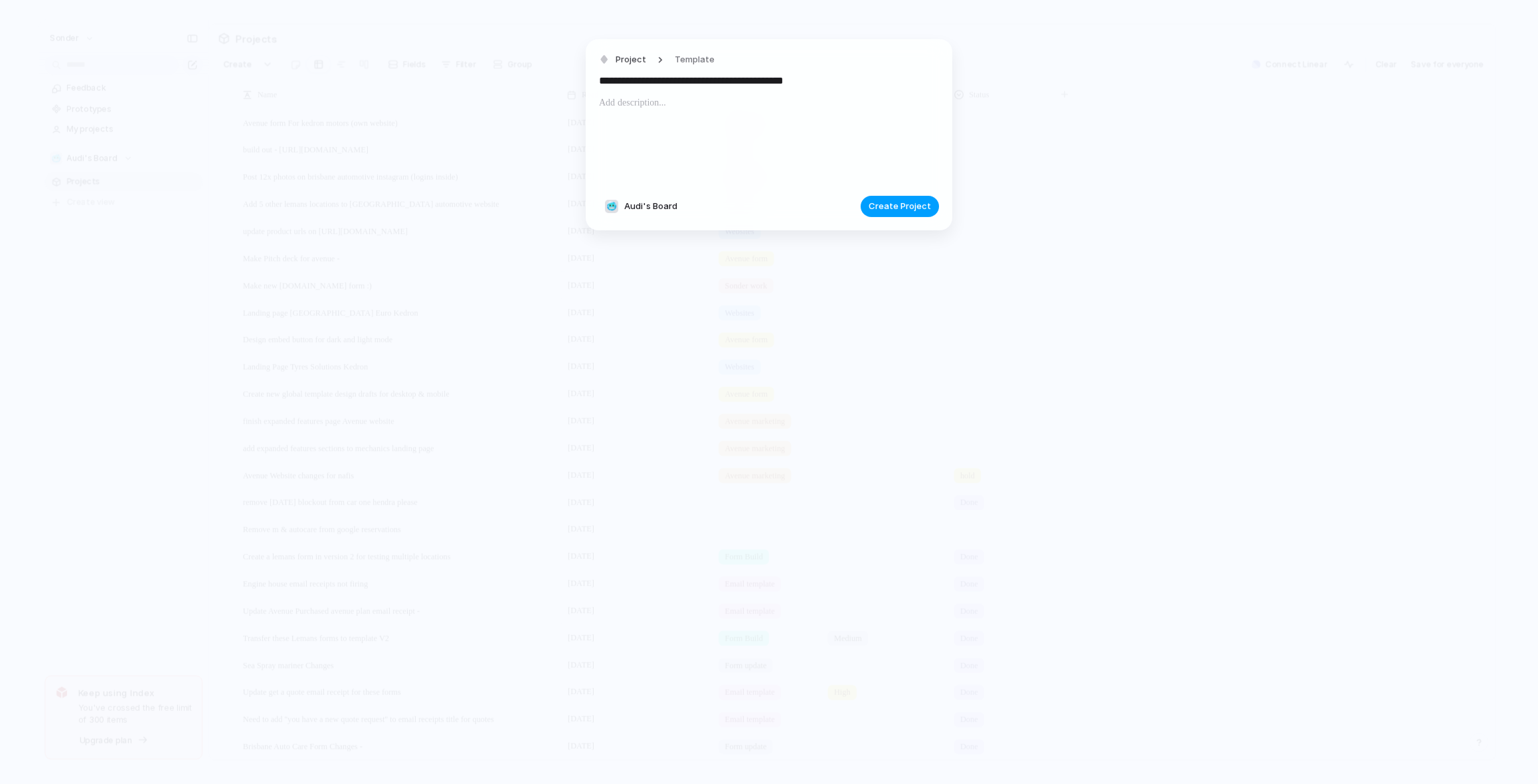 The image size is (1538, 784). What do you see at coordinates (900, 207) in the screenshot?
I see `button: Create Project` at bounding box center [900, 207].